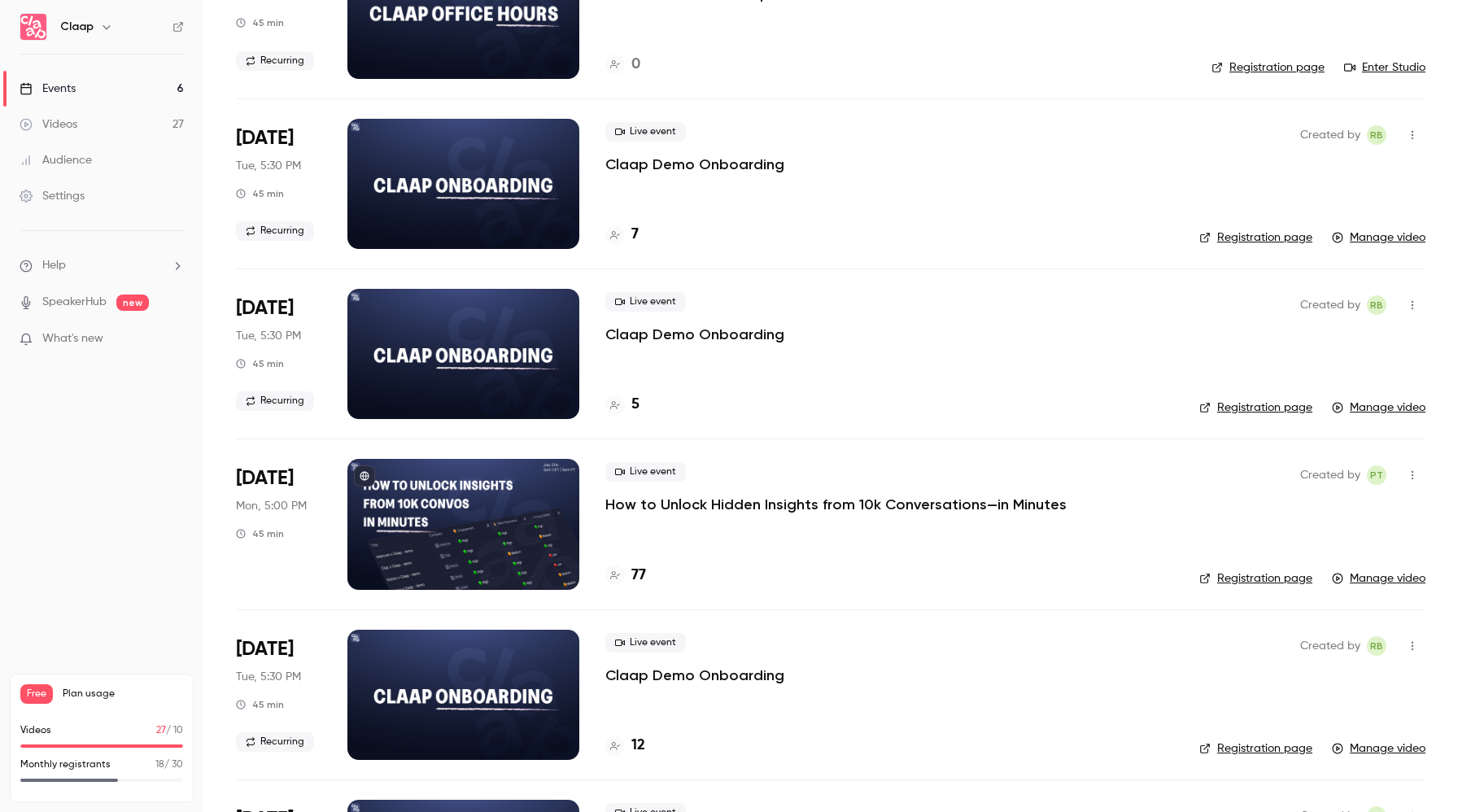 This screenshot has width=1458, height=812. I want to click on a: 77, so click(626, 575).